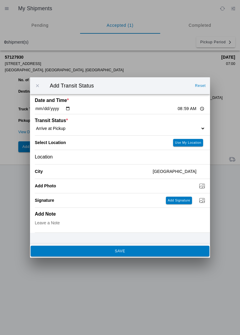  I want to click on ion-label: City, so click(91, 171).